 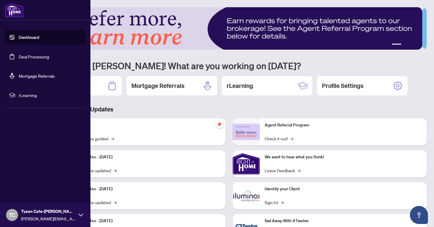 I want to click on img: Agent Referral Program, so click(x=246, y=132).